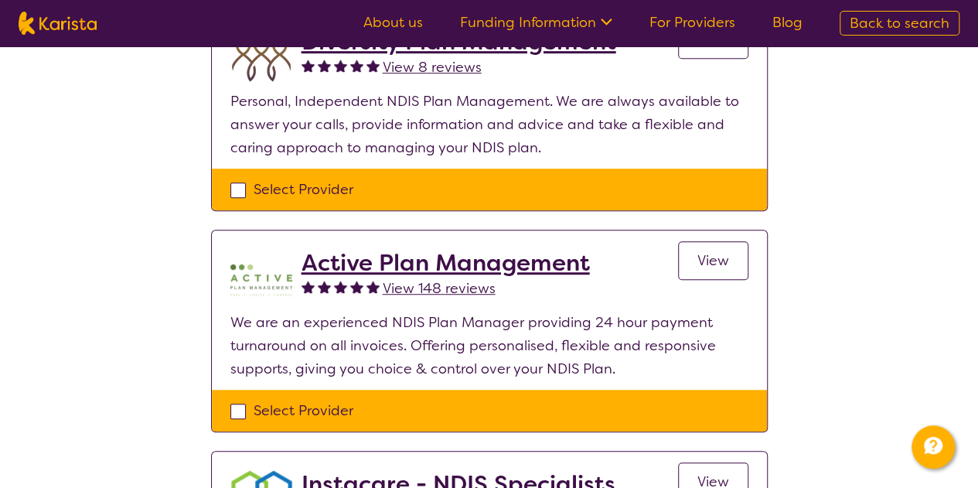 The height and width of the screenshot is (488, 978). I want to click on span: View 148 reviews, so click(439, 288).